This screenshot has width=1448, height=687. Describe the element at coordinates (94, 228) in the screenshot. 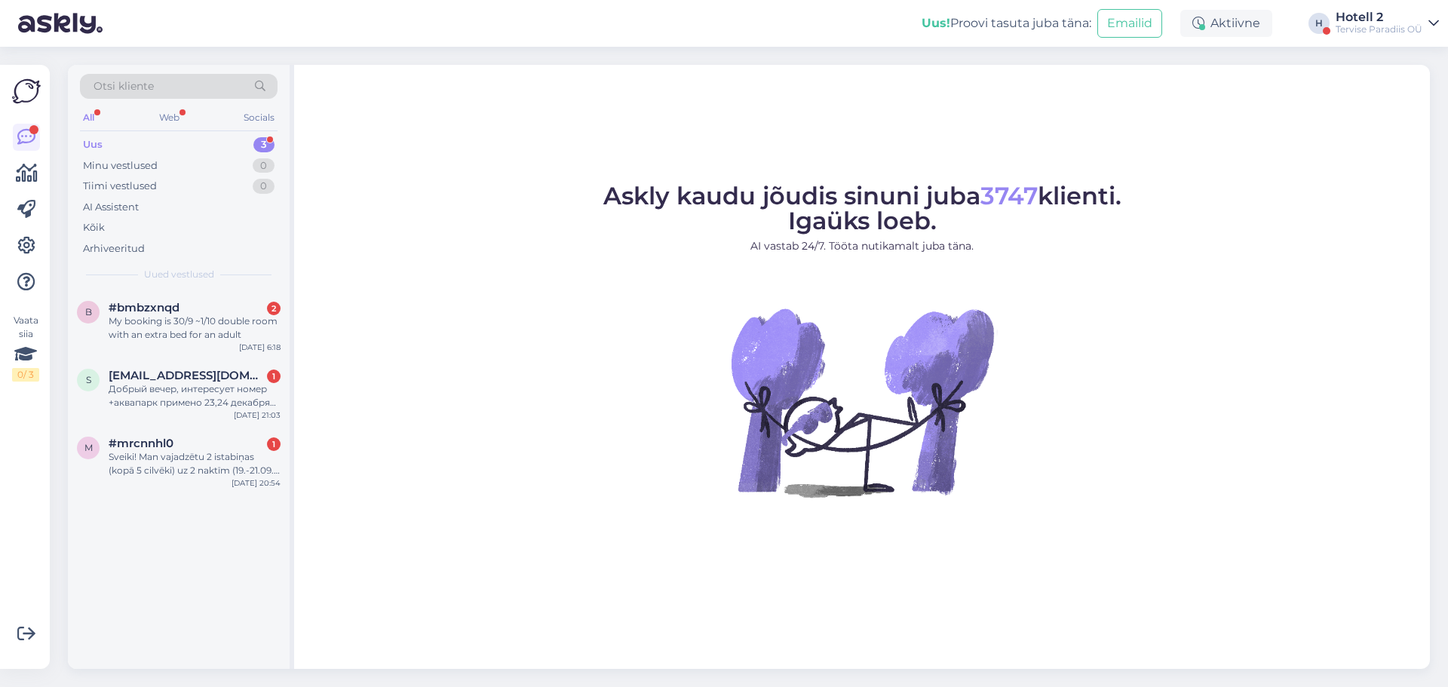

I see `div: Kõik` at that location.